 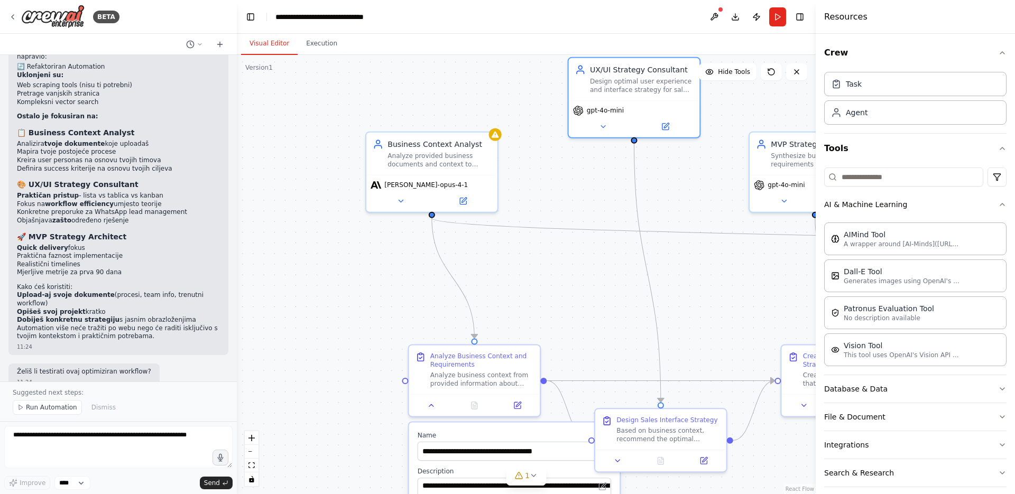 I want to click on button: zoom out, so click(x=252, y=452).